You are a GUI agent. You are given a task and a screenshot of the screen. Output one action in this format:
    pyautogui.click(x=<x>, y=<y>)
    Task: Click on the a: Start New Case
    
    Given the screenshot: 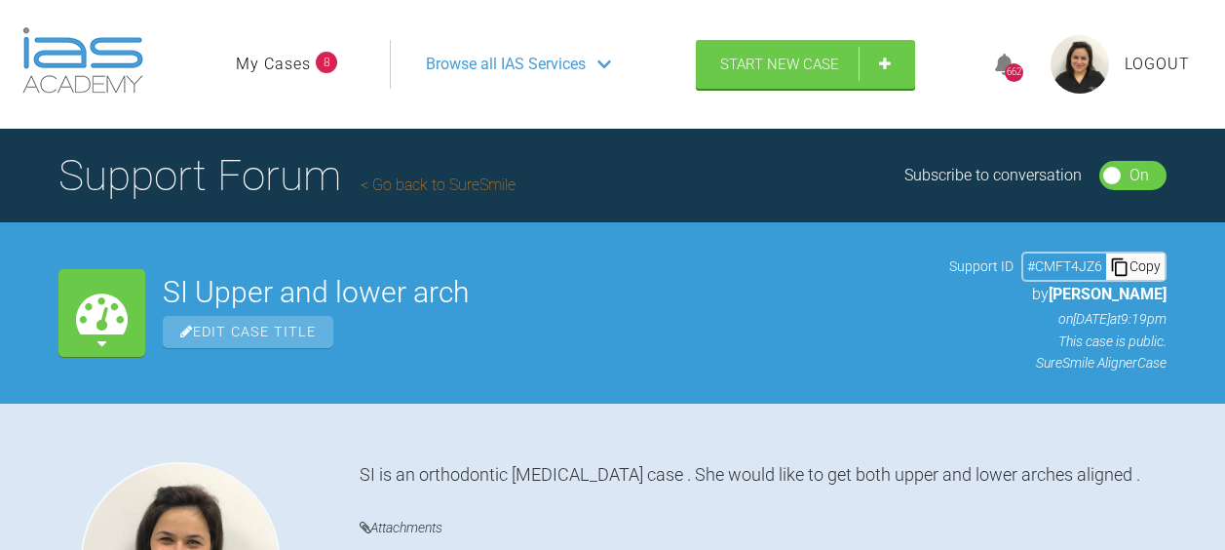 What is the action you would take?
    pyautogui.click(x=805, y=64)
    